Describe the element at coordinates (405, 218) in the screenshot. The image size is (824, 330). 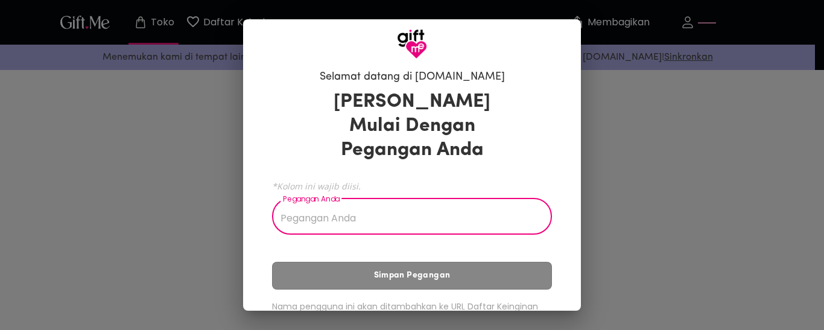
I see `input: Pegangan Anda` at that location.